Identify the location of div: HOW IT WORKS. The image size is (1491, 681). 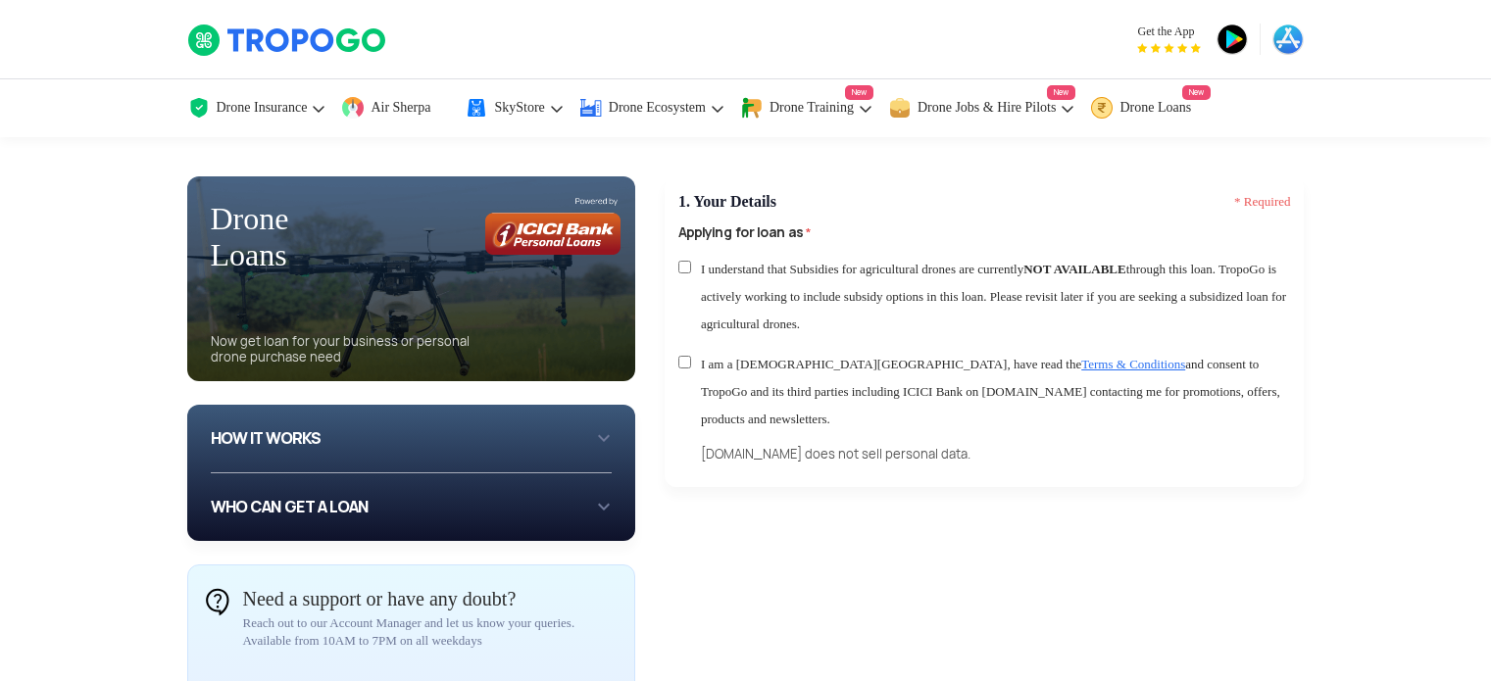
(412, 438).